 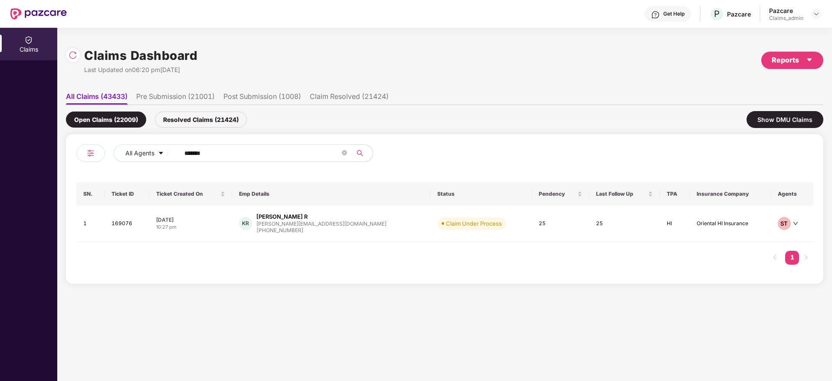 What do you see at coordinates (127, 224) in the screenshot?
I see `td: 169076` at bounding box center [127, 224].